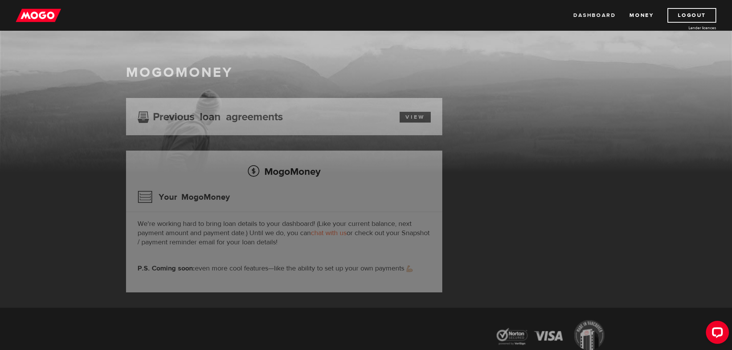 The width and height of the screenshot is (732, 350). I want to click on a: Lender licences, so click(687, 28).